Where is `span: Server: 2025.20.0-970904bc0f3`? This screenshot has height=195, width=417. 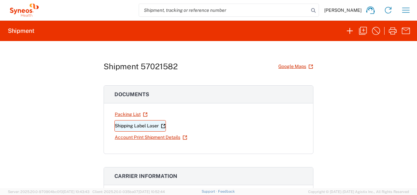
span: Server: 2025.20.0-970904bc0f3 is located at coordinates (48, 191).